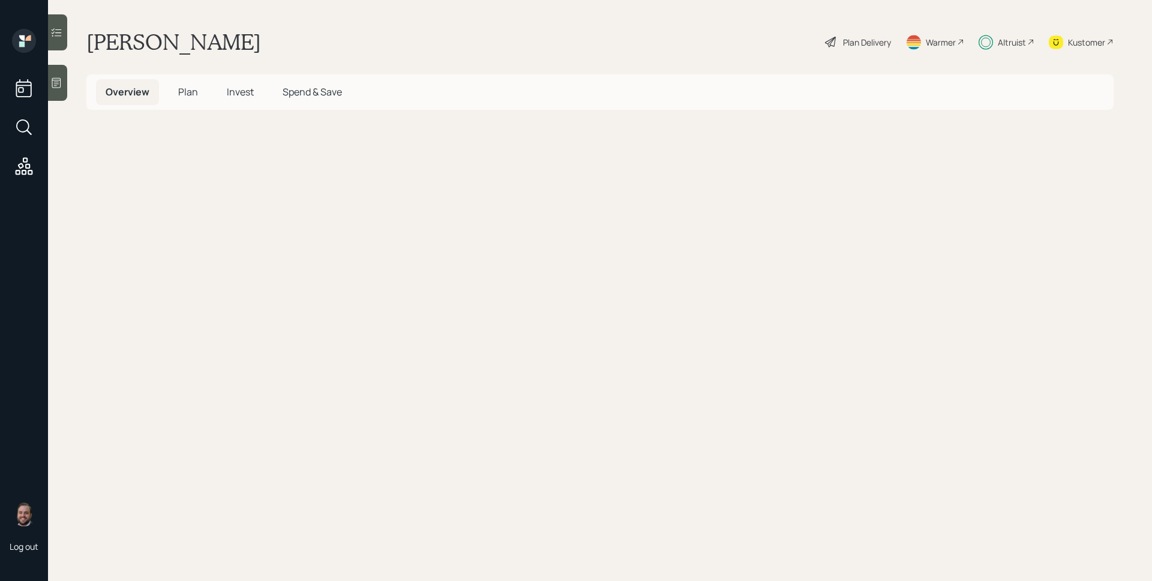  What do you see at coordinates (1087, 42) in the screenshot?
I see `div: Kustomer` at bounding box center [1087, 42].